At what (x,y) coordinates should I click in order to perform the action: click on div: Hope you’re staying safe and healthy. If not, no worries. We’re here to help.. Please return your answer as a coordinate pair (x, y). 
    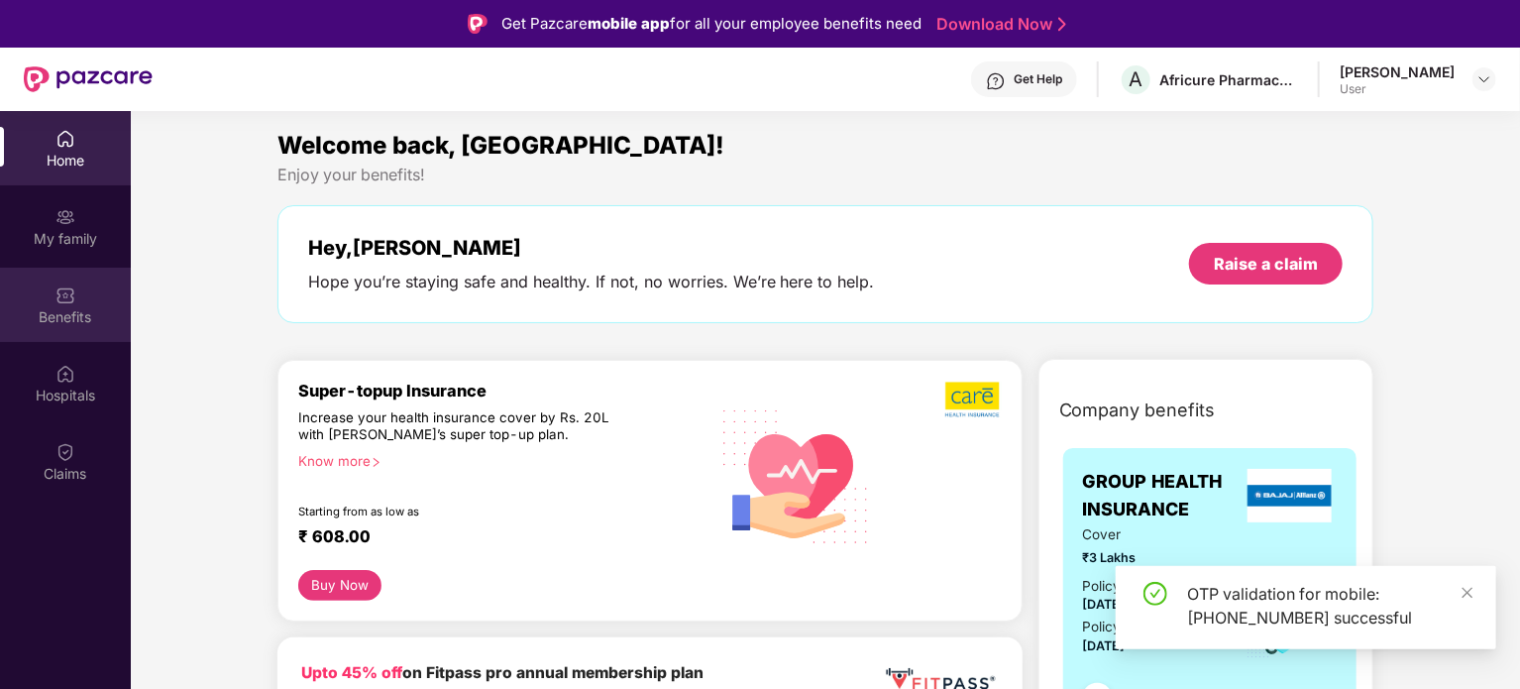
    Looking at the image, I should click on (592, 281).